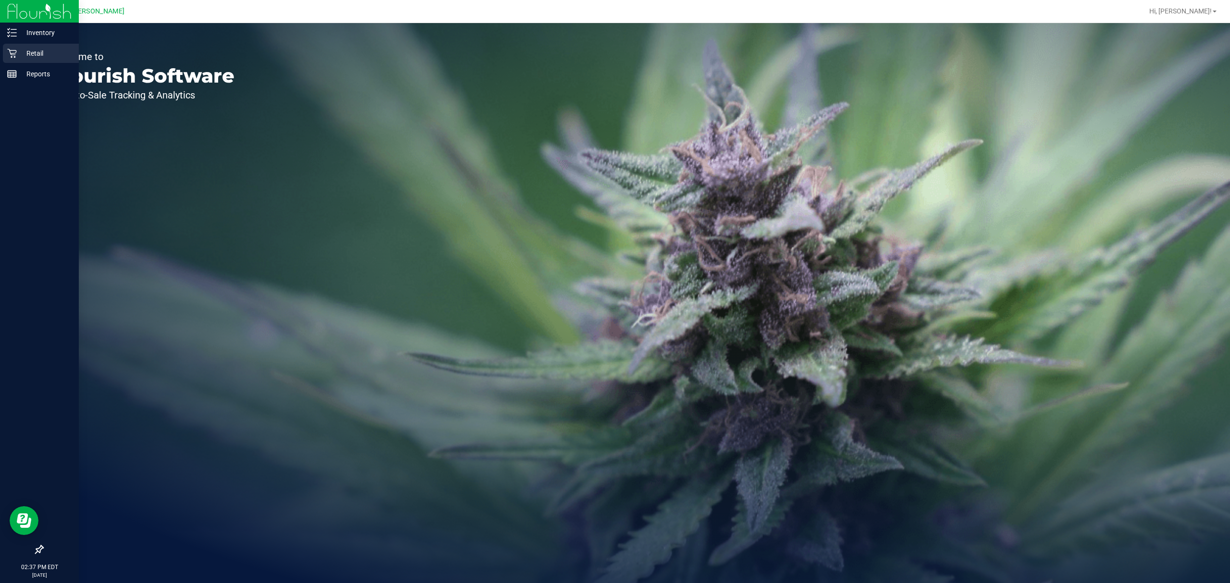 This screenshot has height=583, width=1230. What do you see at coordinates (12, 74) in the screenshot?
I see `inline-svg: Reports` at bounding box center [12, 74].